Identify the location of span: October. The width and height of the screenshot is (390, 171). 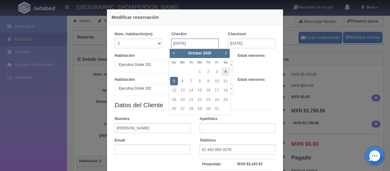
(195, 53).